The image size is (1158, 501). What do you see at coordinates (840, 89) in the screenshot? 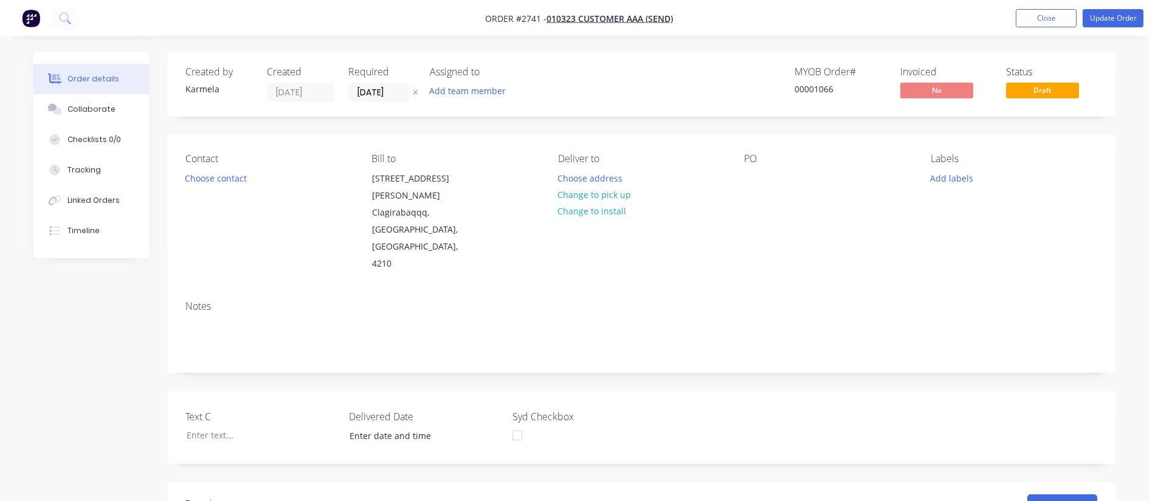
I see `div: 00001066` at bounding box center [840, 89].